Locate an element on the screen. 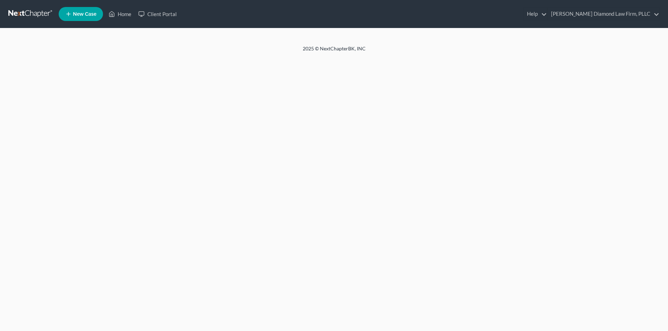 The image size is (668, 331). a: Home is located at coordinates (120, 14).